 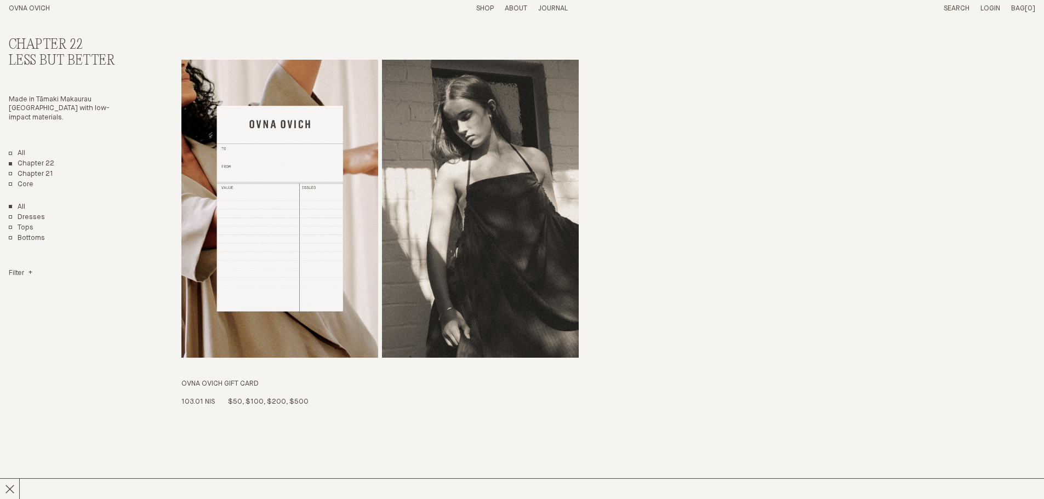 I want to click on a: Dresses, so click(x=27, y=218).